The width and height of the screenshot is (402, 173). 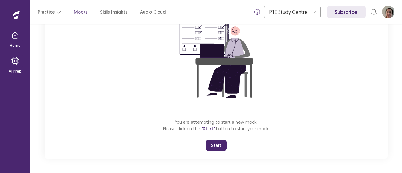 What do you see at coordinates (257, 12) in the screenshot?
I see `button: info` at bounding box center [257, 12].